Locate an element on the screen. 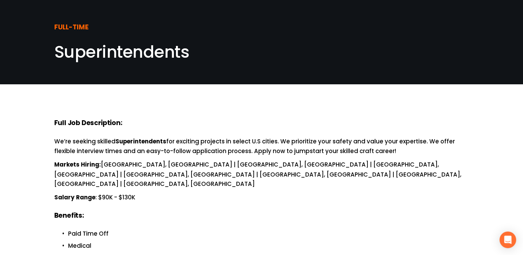 The height and width of the screenshot is (255, 523). strong: Markets Hiring: is located at coordinates (77, 165).